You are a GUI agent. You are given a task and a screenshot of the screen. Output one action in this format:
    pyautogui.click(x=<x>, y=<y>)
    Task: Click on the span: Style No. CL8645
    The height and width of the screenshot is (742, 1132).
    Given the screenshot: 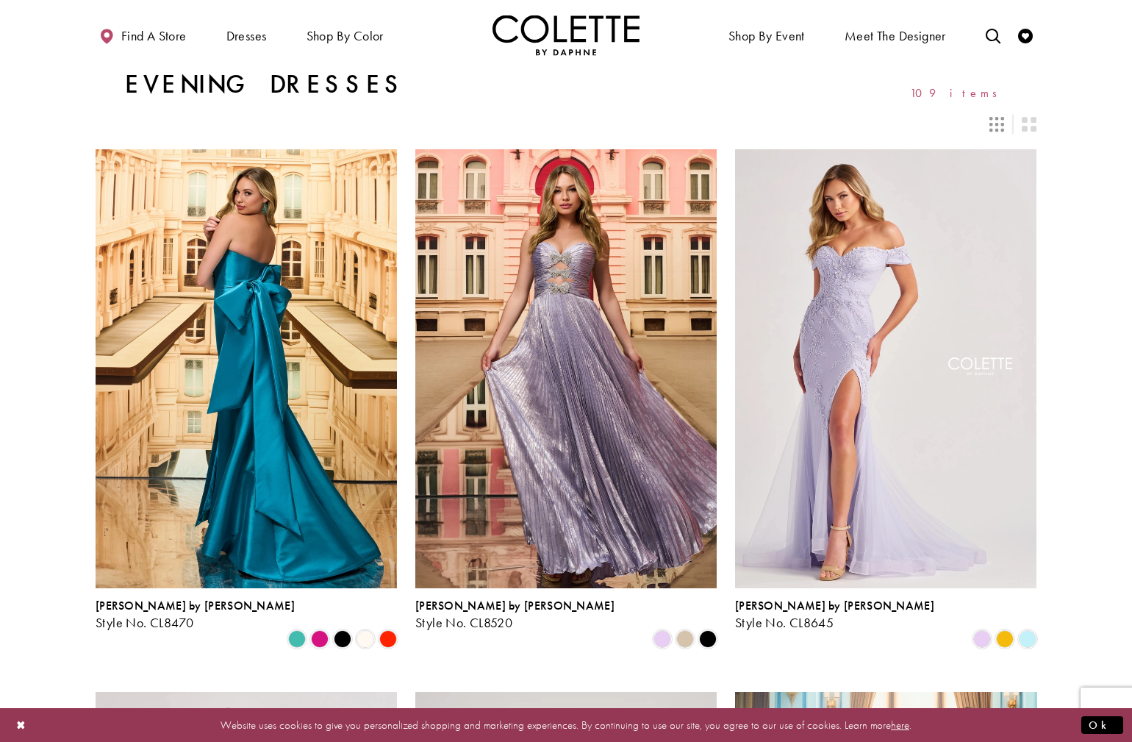 What is the action you would take?
    pyautogui.click(x=785, y=622)
    